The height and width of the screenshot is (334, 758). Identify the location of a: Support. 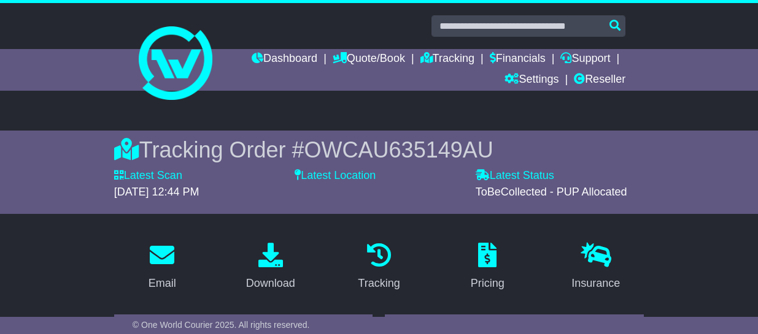
(585, 60).